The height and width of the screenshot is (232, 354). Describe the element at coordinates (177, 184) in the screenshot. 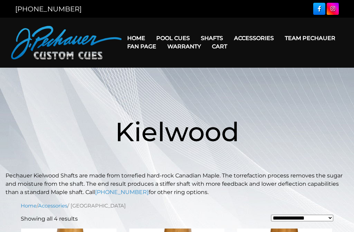

I see `p: Pechauer Kielwood Shafts are made from torrefied hard-rock Canadian Maple. The torrefaction proce...` at that location.